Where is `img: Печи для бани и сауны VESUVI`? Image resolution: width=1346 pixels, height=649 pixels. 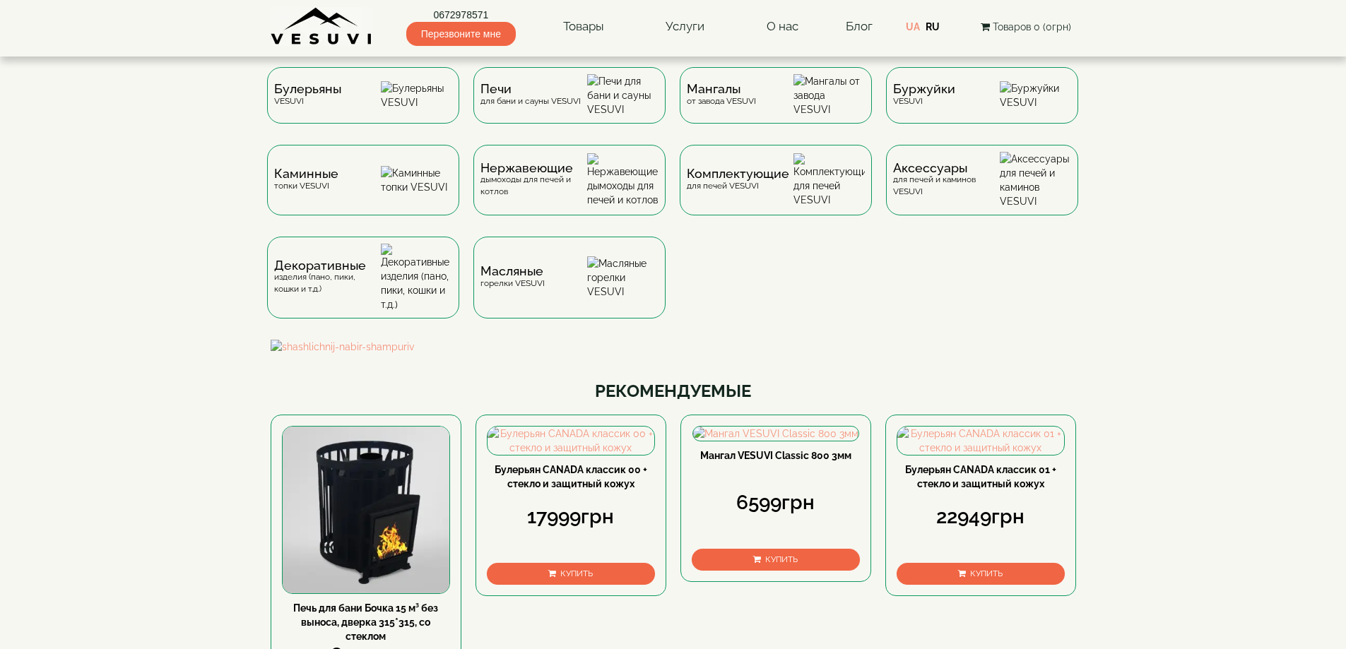
img: Печи для бани и сауны VESUVI is located at coordinates (623, 95).